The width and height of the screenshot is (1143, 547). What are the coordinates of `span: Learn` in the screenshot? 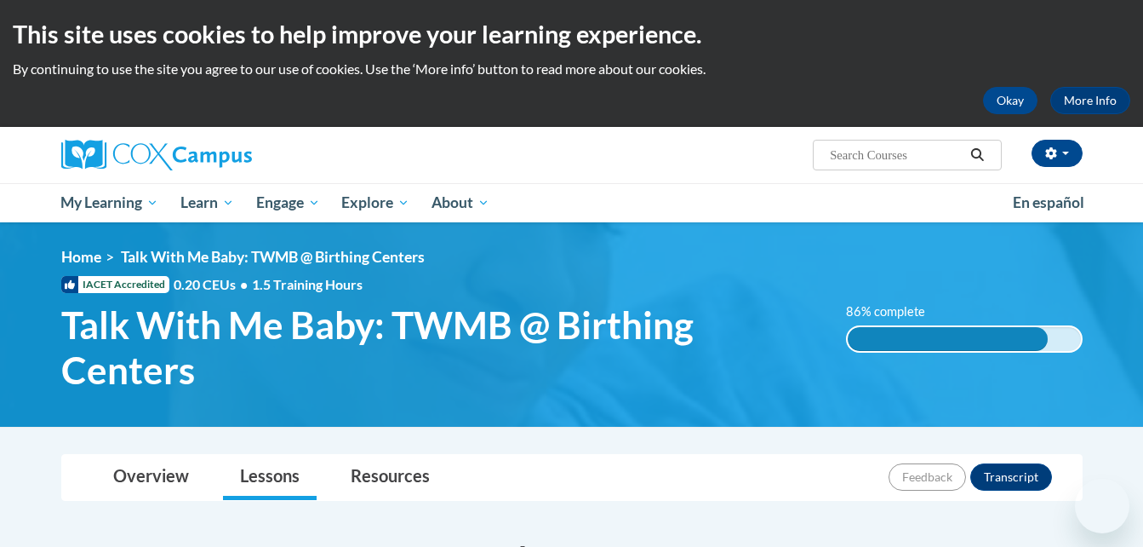 It's located at (207, 203).